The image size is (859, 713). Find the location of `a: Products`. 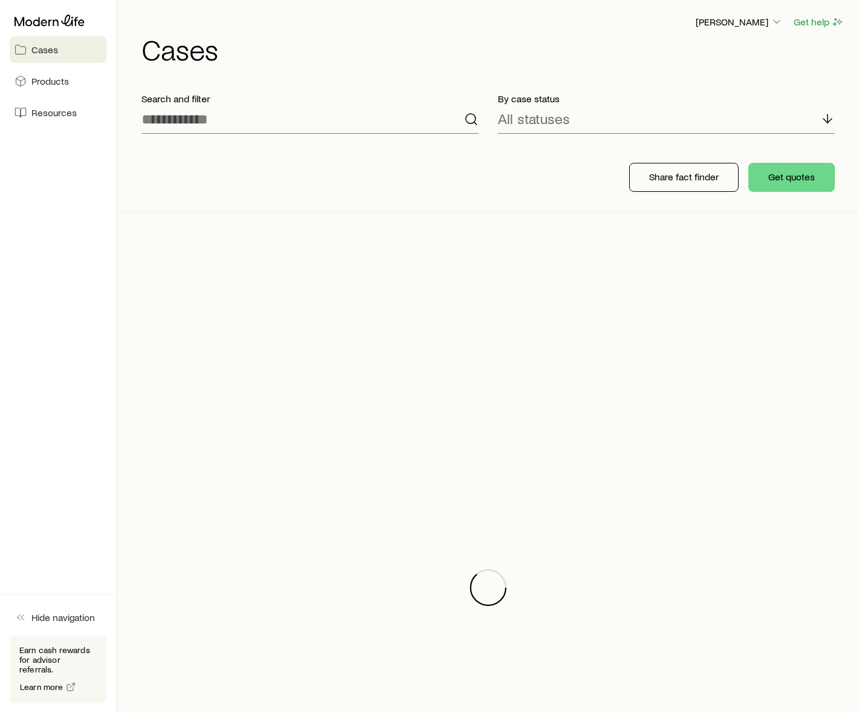

a: Products is located at coordinates (58, 81).